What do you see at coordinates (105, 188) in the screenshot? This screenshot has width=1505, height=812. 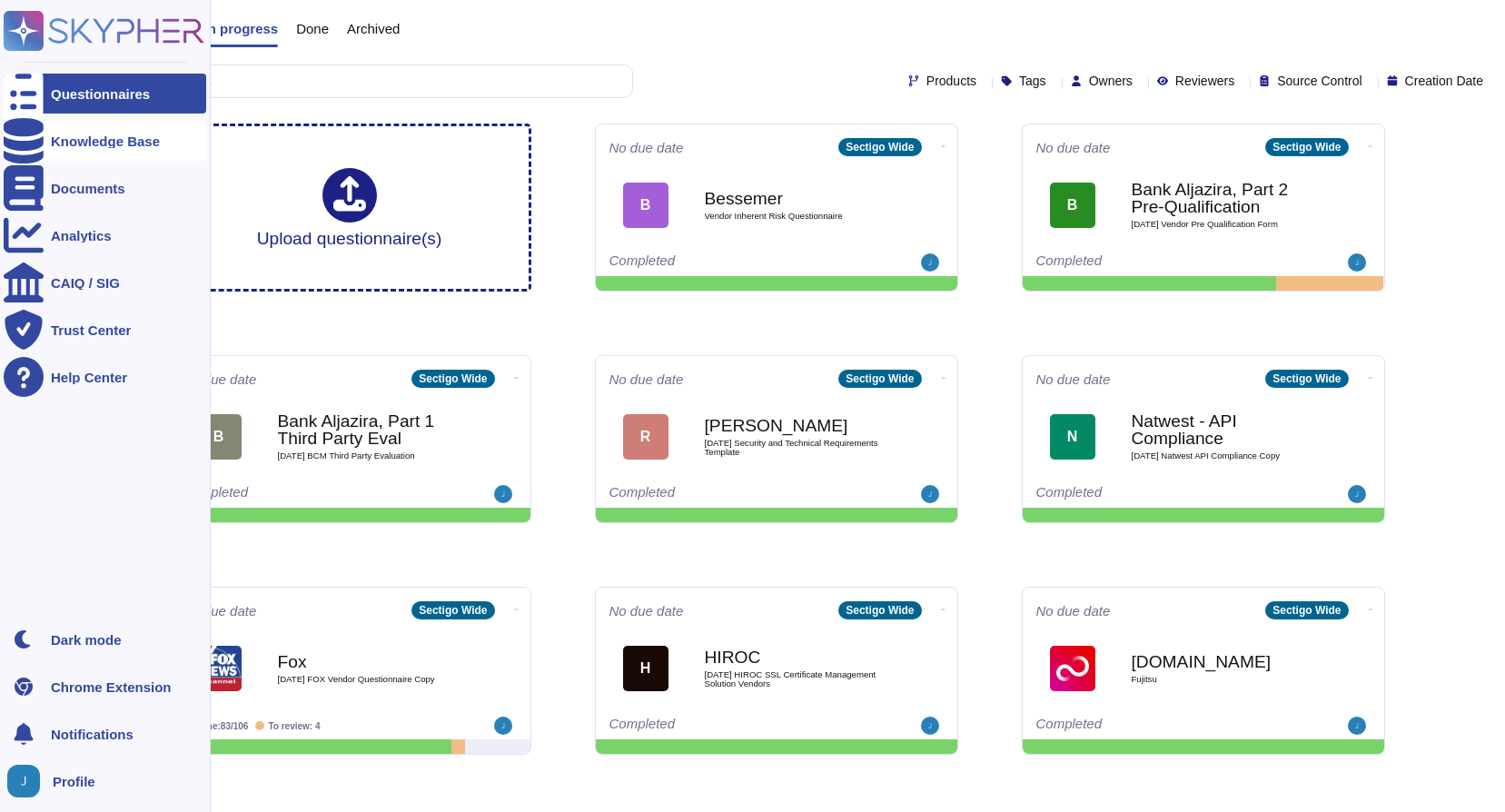 I see `a: Documents` at bounding box center [105, 188].